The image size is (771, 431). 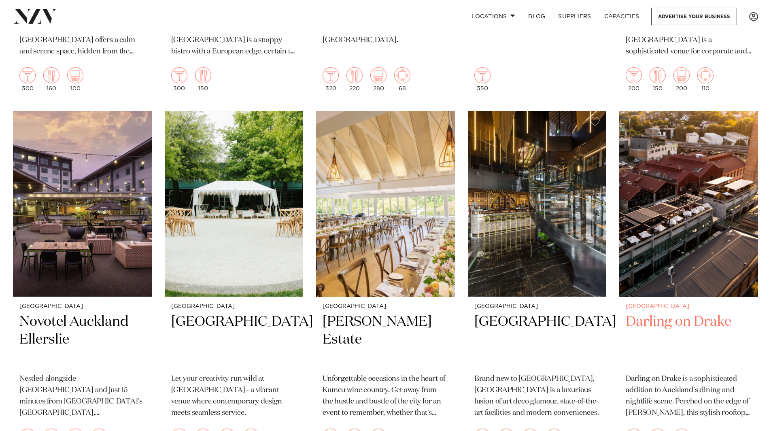 I want to click on a: SUPPLIERS, so click(x=574, y=16).